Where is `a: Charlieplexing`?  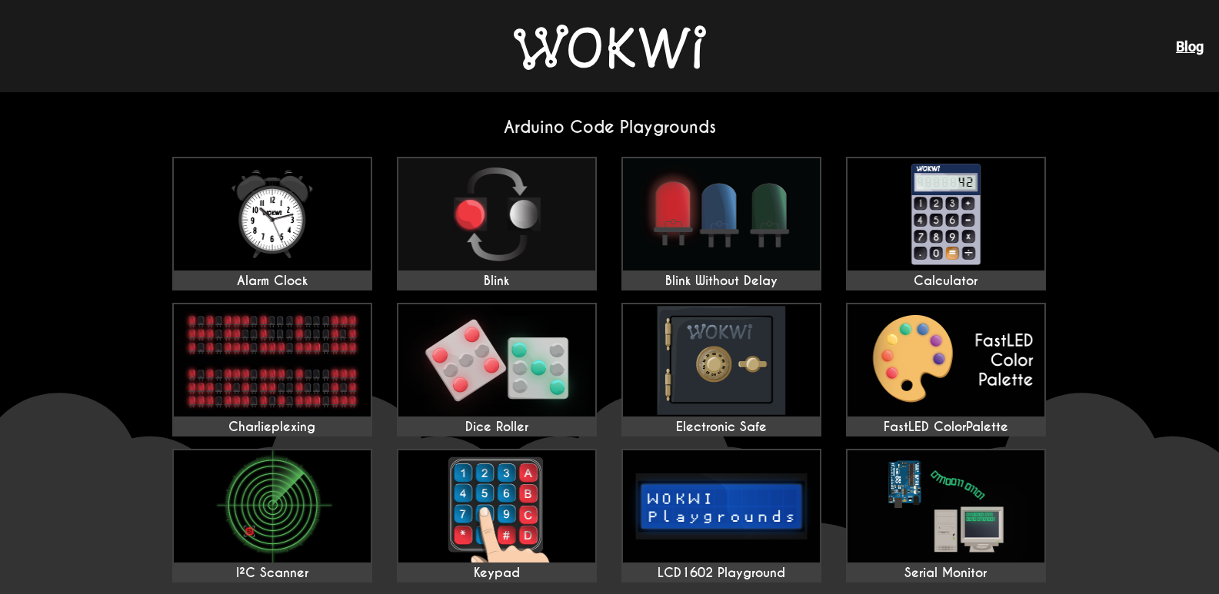
a: Charlieplexing is located at coordinates (272, 370).